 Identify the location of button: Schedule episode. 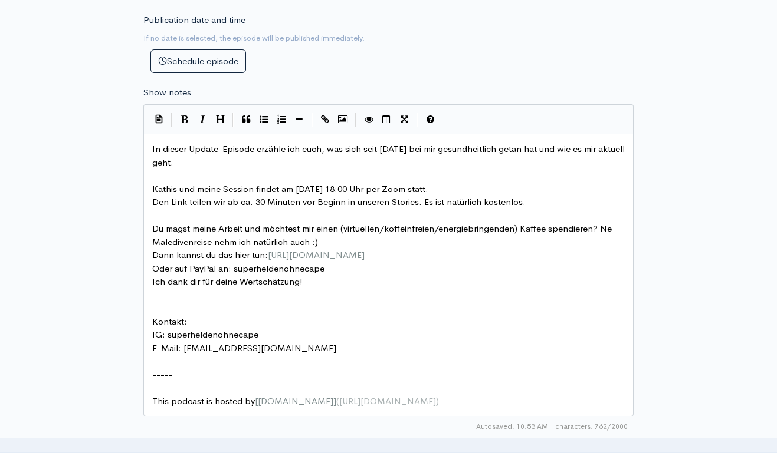
(198, 61).